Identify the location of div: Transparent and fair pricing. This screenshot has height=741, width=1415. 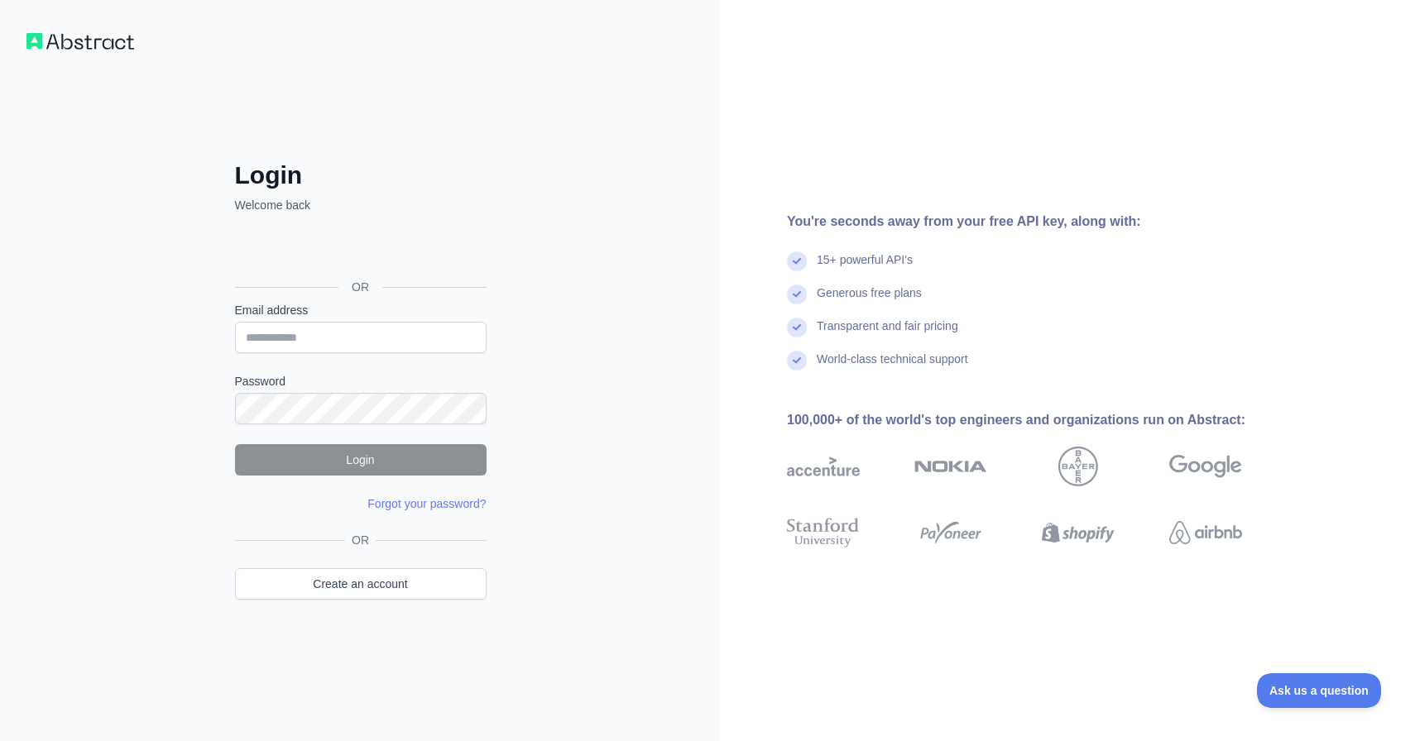
(887, 334).